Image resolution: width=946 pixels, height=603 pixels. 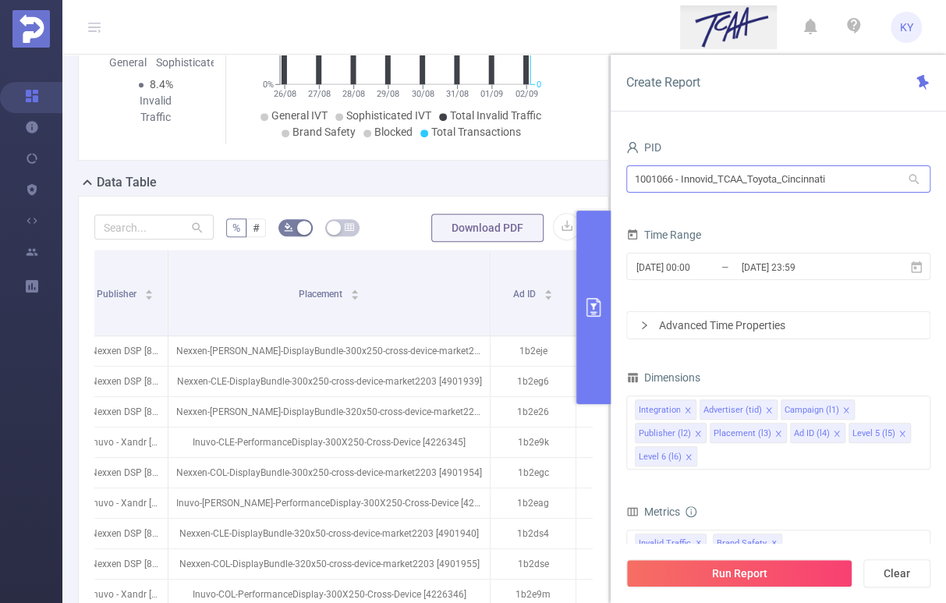 I want to click on tspan: 0%, so click(x=268, y=84).